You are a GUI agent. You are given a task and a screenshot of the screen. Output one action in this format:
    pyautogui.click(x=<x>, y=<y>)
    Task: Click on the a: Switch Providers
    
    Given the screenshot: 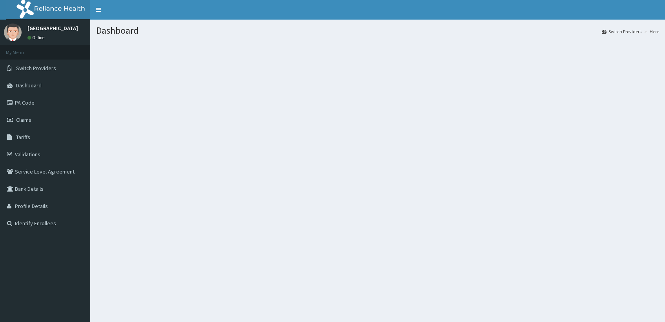 What is the action you would take?
    pyautogui.click(x=621, y=31)
    